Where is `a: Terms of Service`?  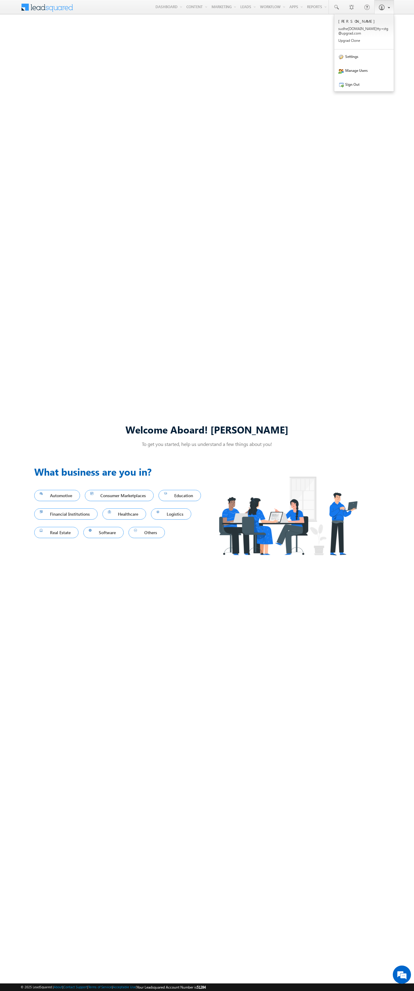 a: Terms of Service is located at coordinates (100, 987).